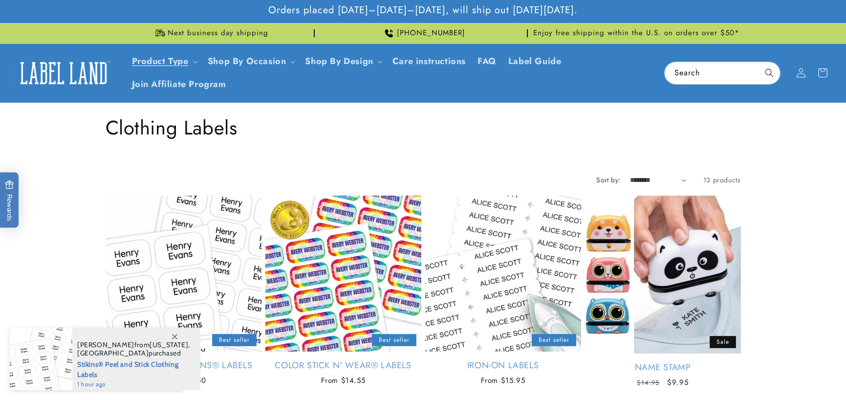 Image resolution: width=846 pixels, height=400 pixels. I want to click on span: FAQ, so click(487, 61).